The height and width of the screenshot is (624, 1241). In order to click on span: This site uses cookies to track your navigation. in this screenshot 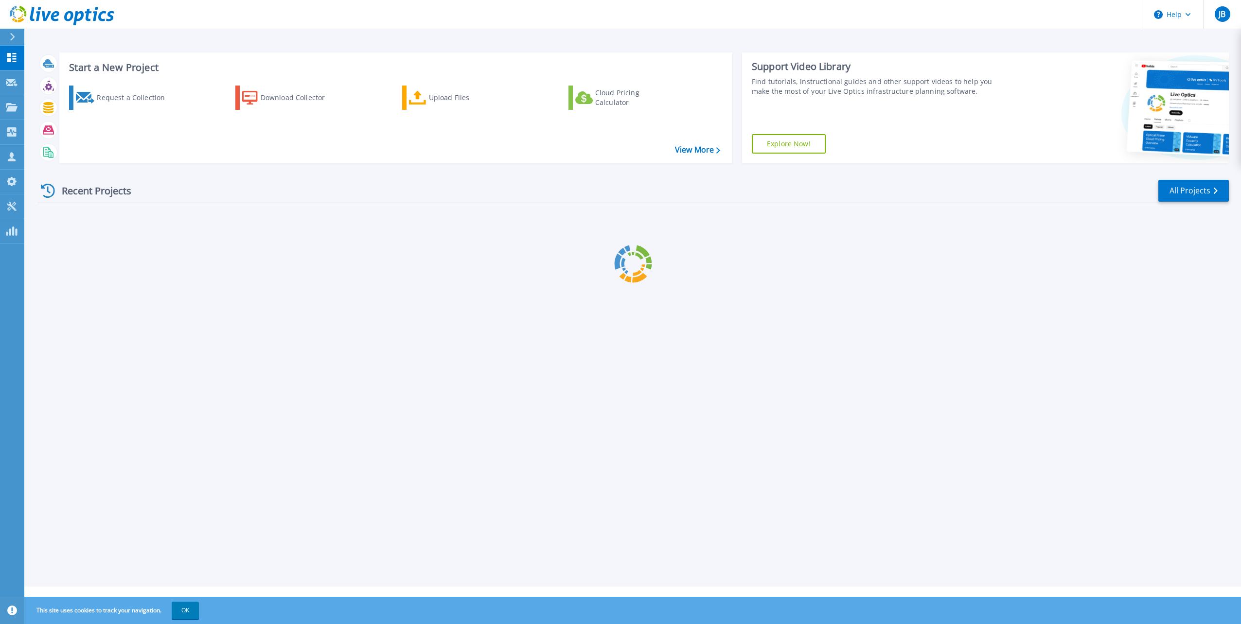, I will do `click(113, 611)`.